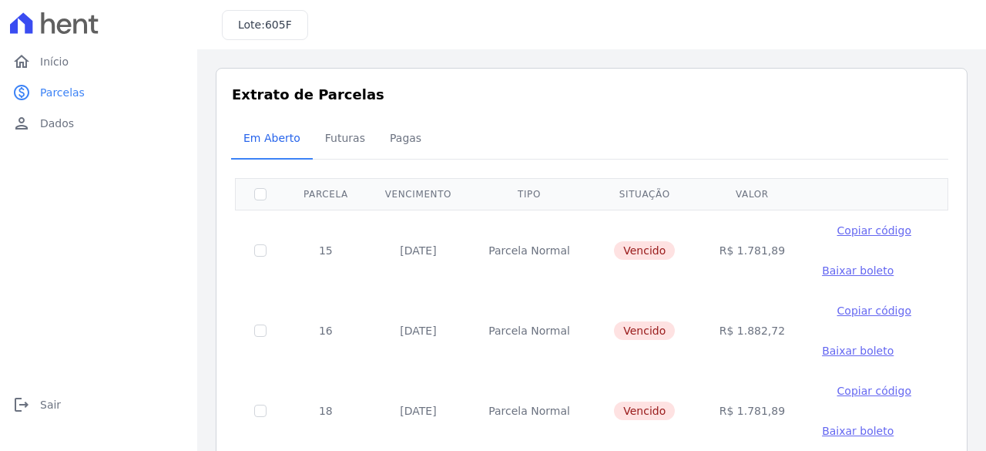 This screenshot has width=986, height=451. I want to click on span: Em Aberto, so click(272, 138).